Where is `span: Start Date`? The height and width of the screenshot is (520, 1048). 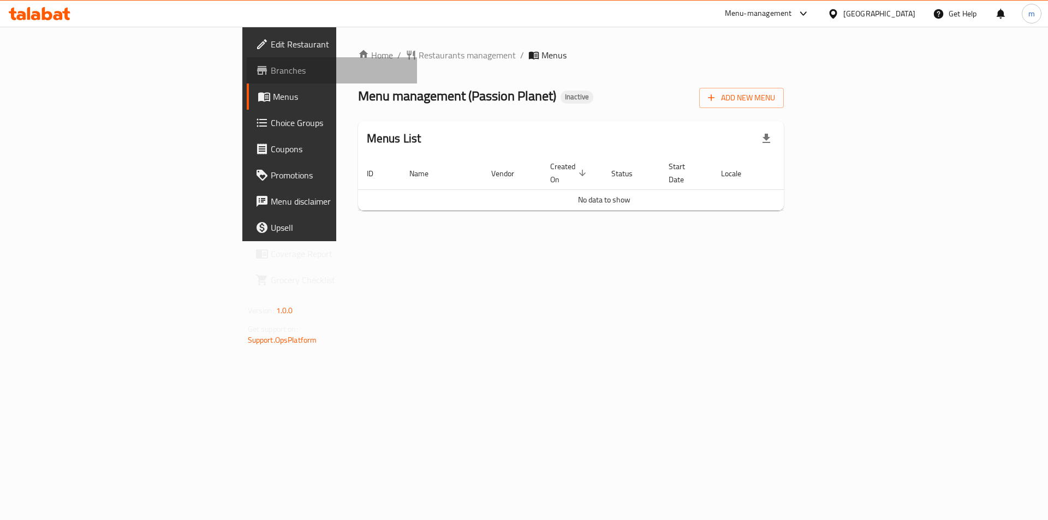 span: Start Date is located at coordinates (684, 173).